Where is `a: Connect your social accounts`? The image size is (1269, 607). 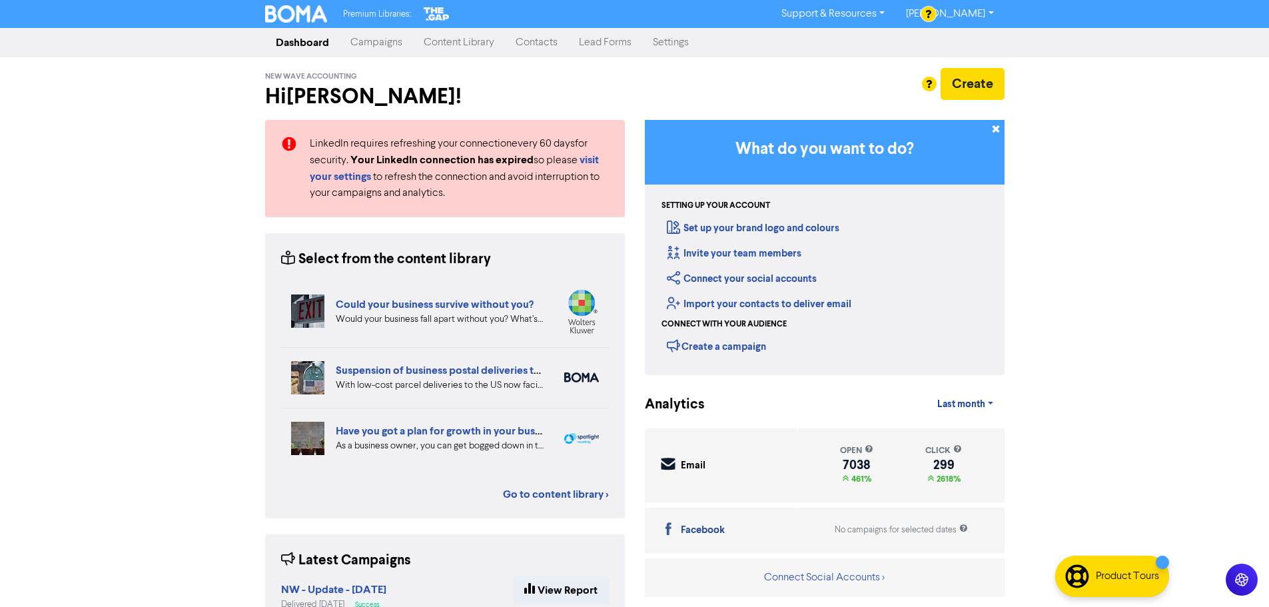
a: Connect your social accounts is located at coordinates (741, 278).